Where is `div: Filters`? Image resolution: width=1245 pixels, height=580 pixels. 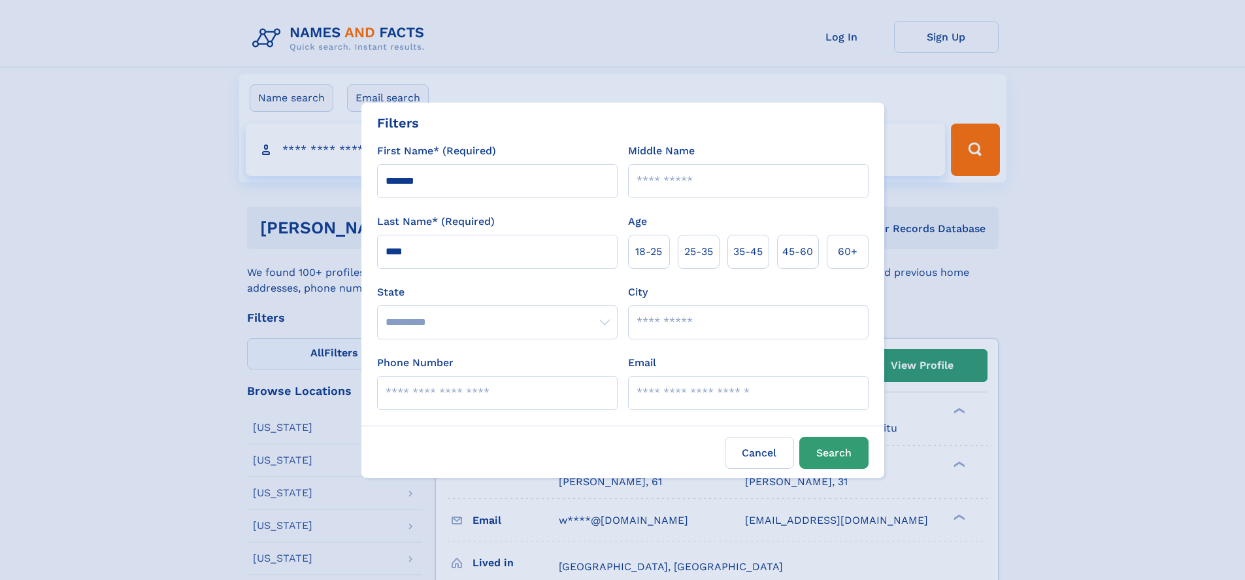
div: Filters is located at coordinates (398, 123).